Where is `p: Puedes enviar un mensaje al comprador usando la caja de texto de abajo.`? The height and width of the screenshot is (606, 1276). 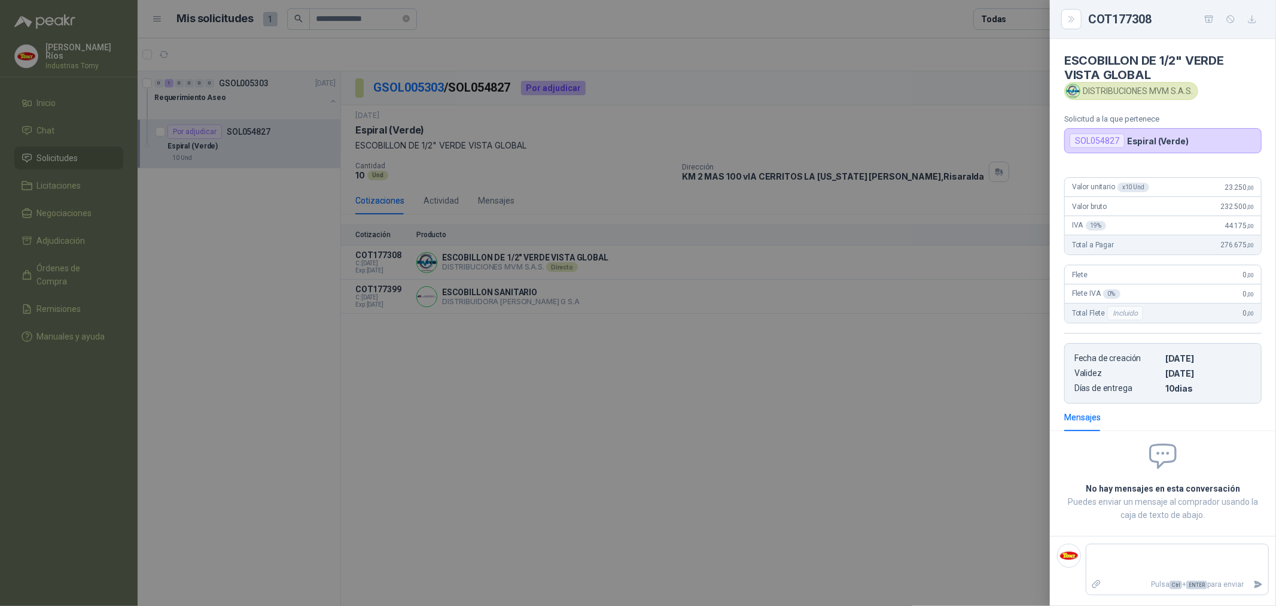
p: Puedes enviar un mensaje al comprador usando la caja de texto de abajo. is located at coordinates (1163, 508).